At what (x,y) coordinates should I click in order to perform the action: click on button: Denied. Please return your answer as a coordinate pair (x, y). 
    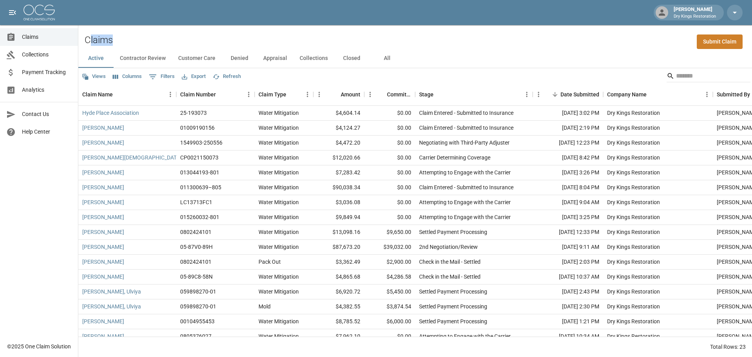
    Looking at the image, I should click on (239, 58).